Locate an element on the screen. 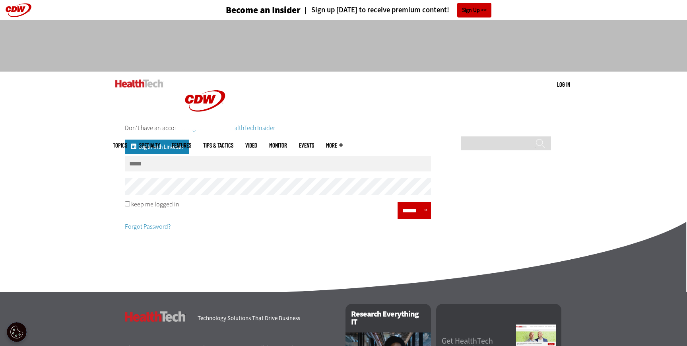  a: Features is located at coordinates (181, 145).